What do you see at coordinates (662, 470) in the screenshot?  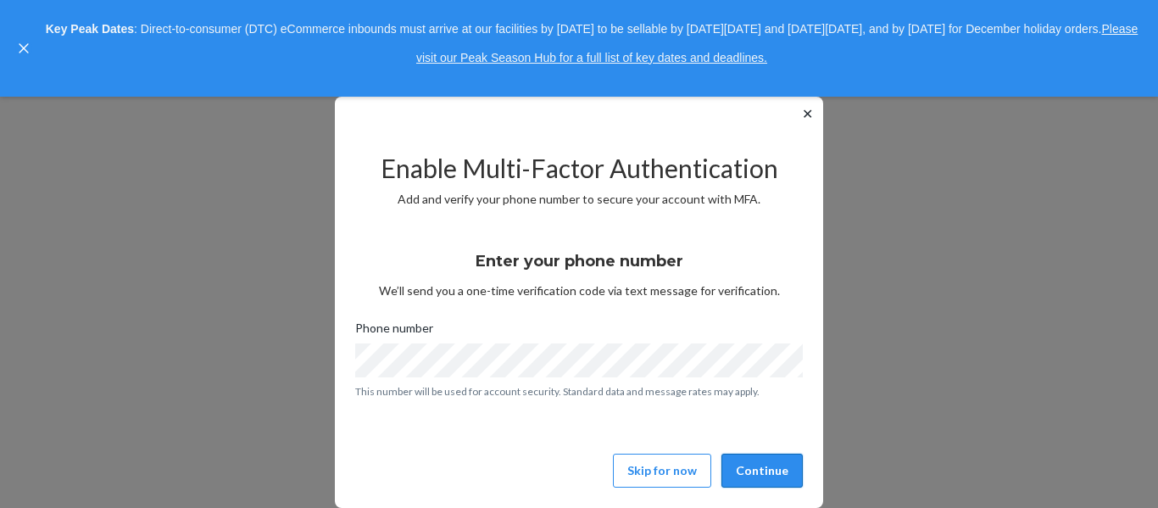 I see `button: Skip for now` at bounding box center [662, 470].